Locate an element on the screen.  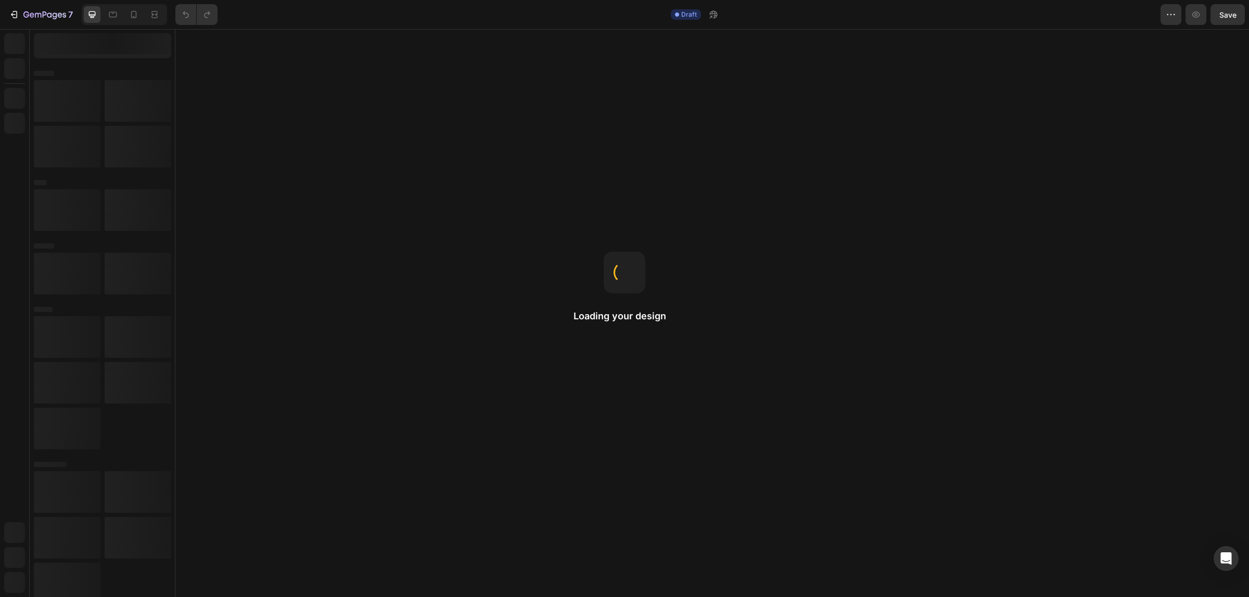
button: 7 is located at coordinates (41, 15).